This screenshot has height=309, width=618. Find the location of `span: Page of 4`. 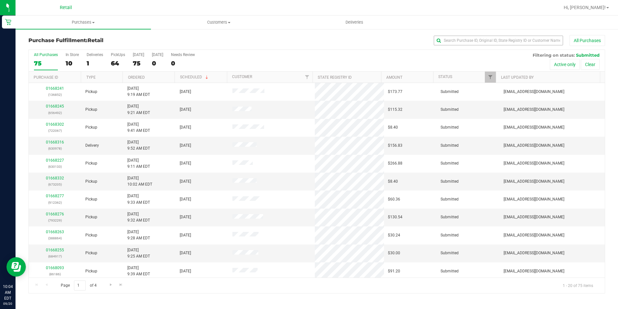

span: Page of 4 is located at coordinates (79, 285).